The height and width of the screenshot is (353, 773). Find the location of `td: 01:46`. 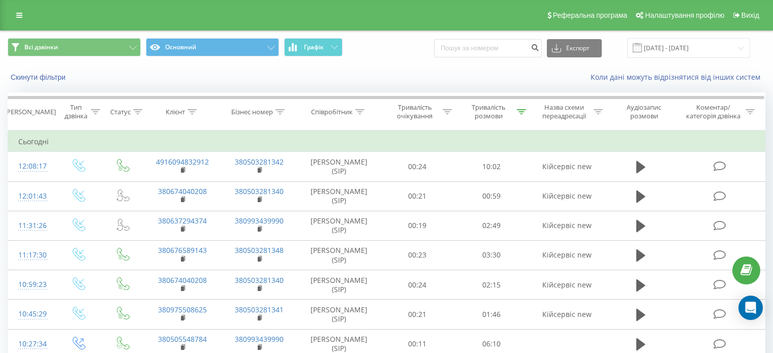

td: 01:46 is located at coordinates (491, 315).